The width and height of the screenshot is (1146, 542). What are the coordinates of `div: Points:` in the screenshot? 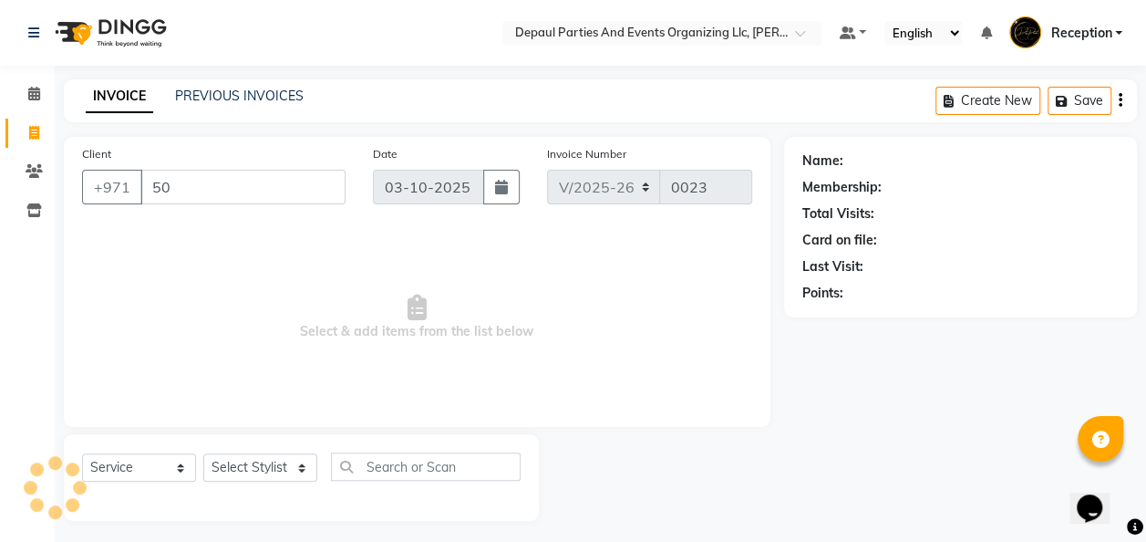 It's located at (823, 293).